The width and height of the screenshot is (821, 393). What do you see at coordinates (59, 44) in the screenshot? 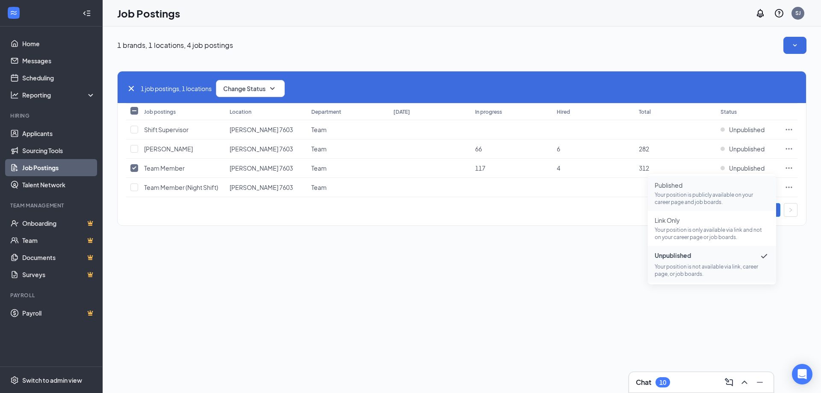
I see `a: Home` at bounding box center [59, 44].